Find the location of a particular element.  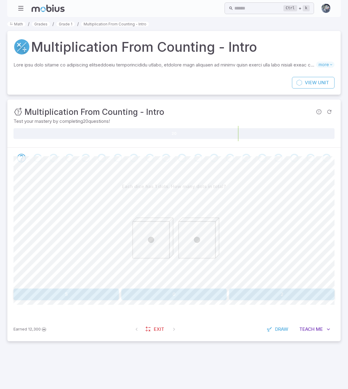

button: 5 is located at coordinates (66, 294).